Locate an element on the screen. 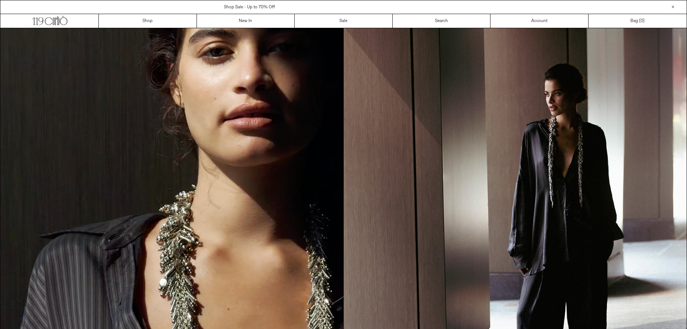 The image size is (687, 329). a: Bag () is located at coordinates (638, 21).